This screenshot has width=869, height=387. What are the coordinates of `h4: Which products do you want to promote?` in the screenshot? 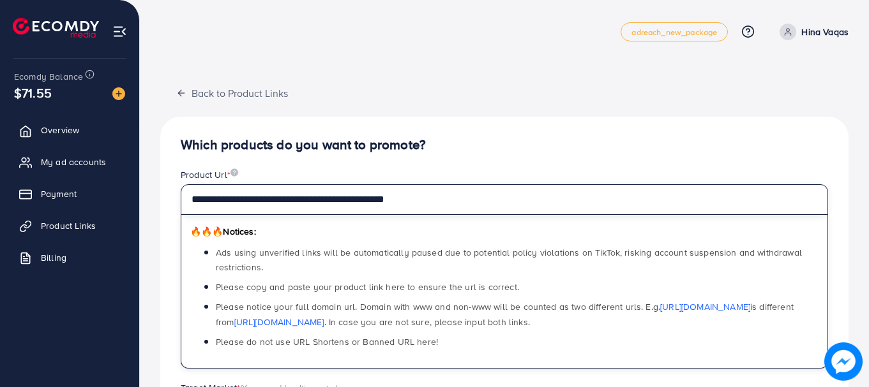 It's located at (504, 145).